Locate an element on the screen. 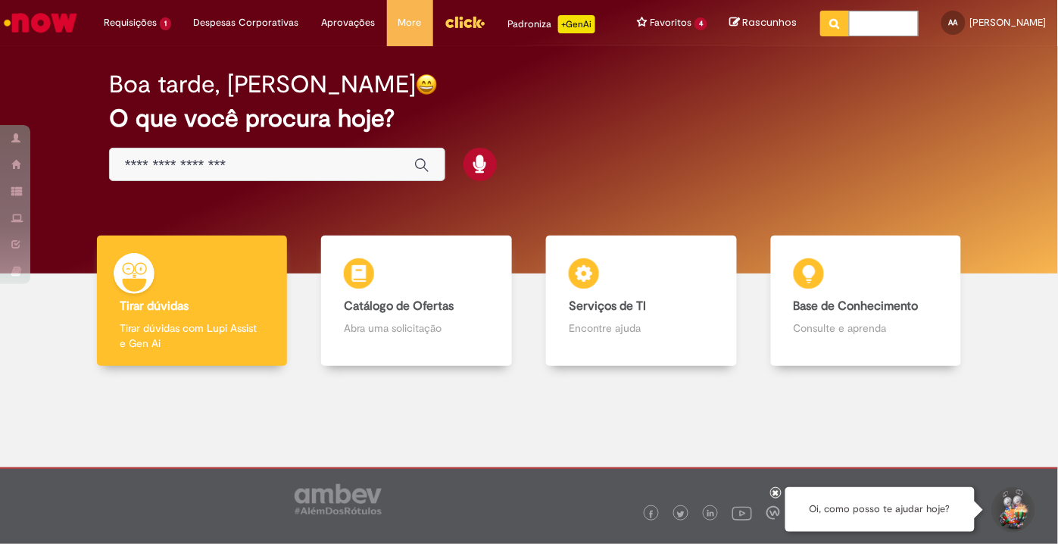 The height and width of the screenshot is (544, 1058). img: logo_footer_twitter.png is located at coordinates (681, 514).